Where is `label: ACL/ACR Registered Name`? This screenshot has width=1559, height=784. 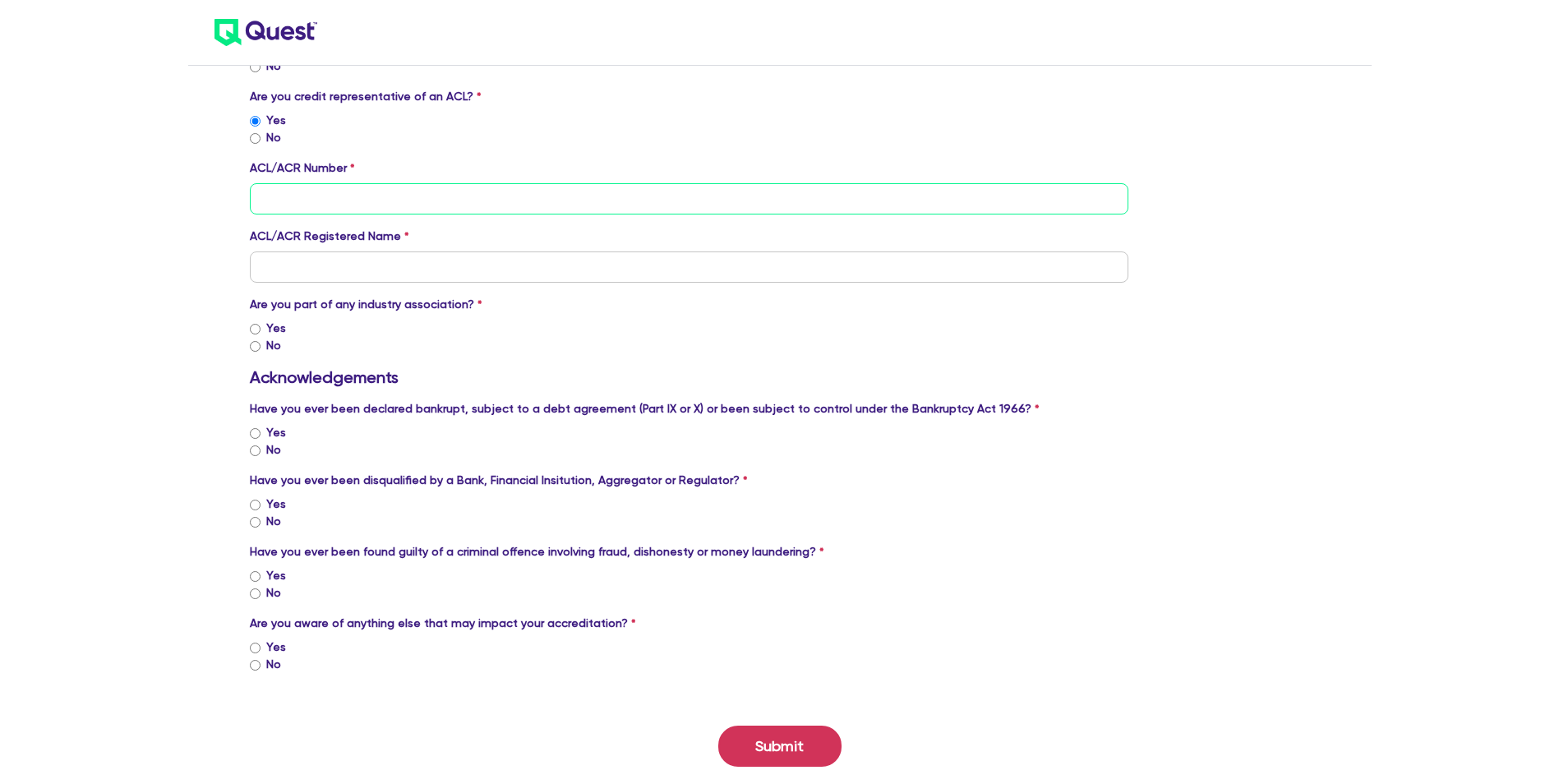
label: ACL/ACR Registered Name is located at coordinates (330, 236).